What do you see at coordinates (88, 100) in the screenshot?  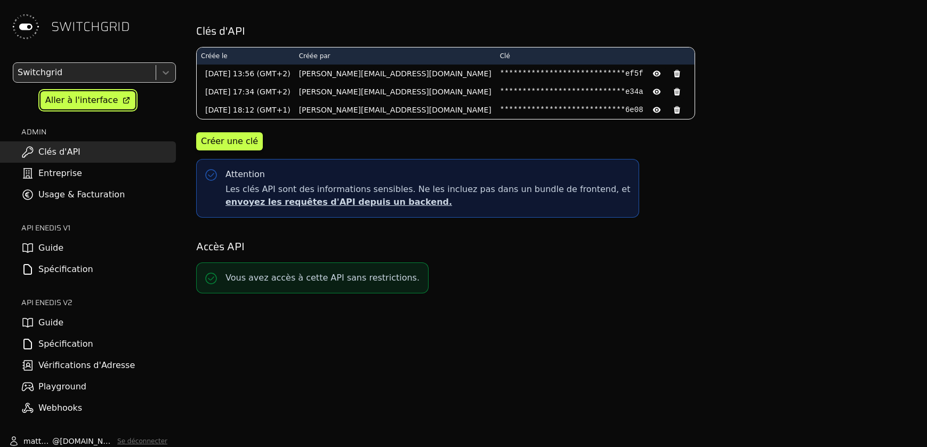 I see `a: Aller à l'interface` at bounding box center [88, 100].